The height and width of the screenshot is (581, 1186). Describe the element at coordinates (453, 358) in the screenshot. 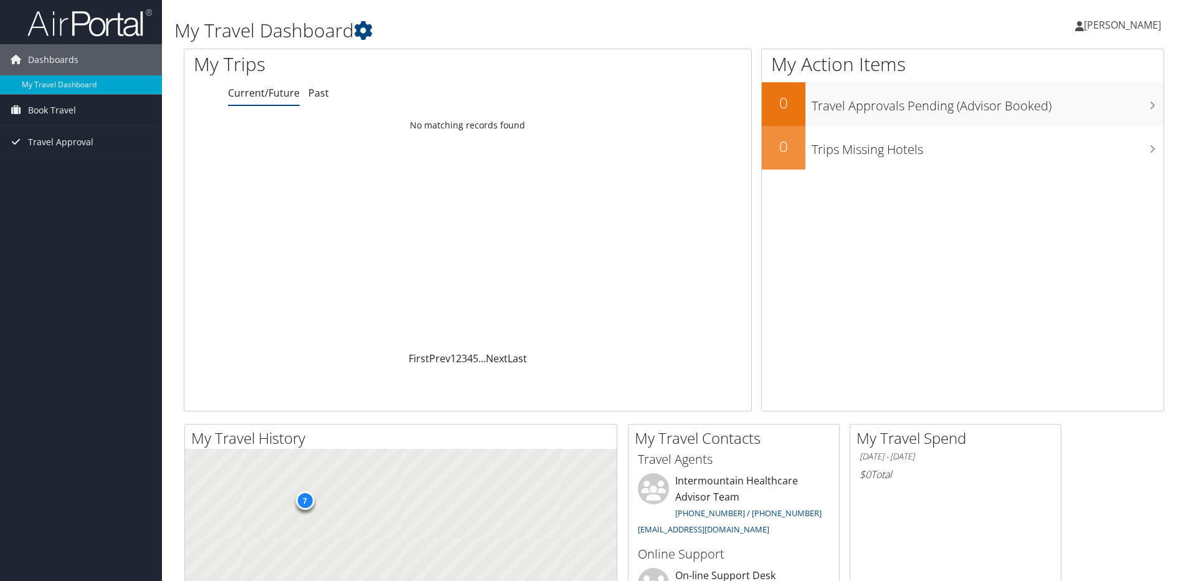

I see `a: 1` at that location.